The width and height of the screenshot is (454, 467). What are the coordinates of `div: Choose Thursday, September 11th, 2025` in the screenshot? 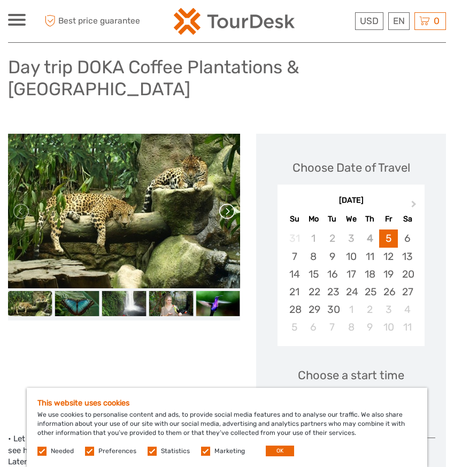 It's located at (369, 256).